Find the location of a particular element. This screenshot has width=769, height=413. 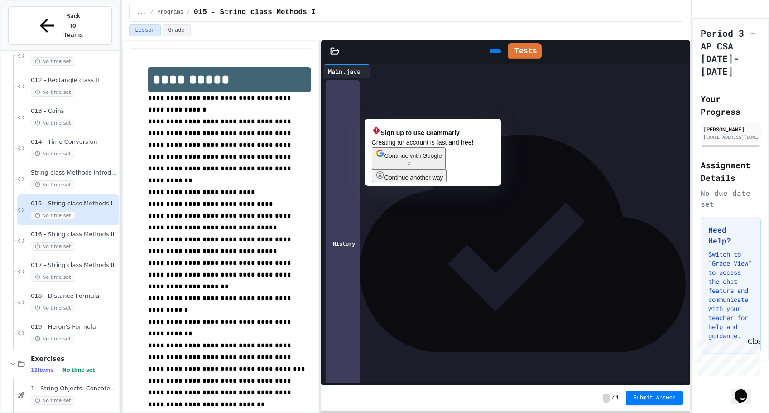

span: 012 - Rectangle class II is located at coordinates (74, 80).